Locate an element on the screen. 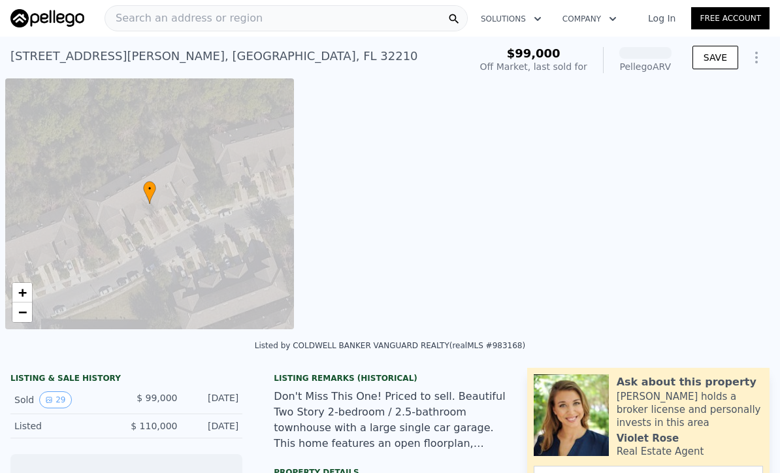  button: Company is located at coordinates (589, 19).